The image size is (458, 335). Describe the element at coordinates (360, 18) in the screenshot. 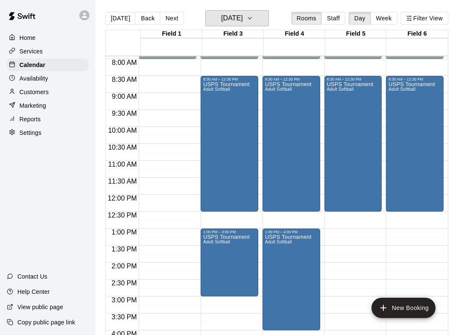

I see `button: Day` at that location.